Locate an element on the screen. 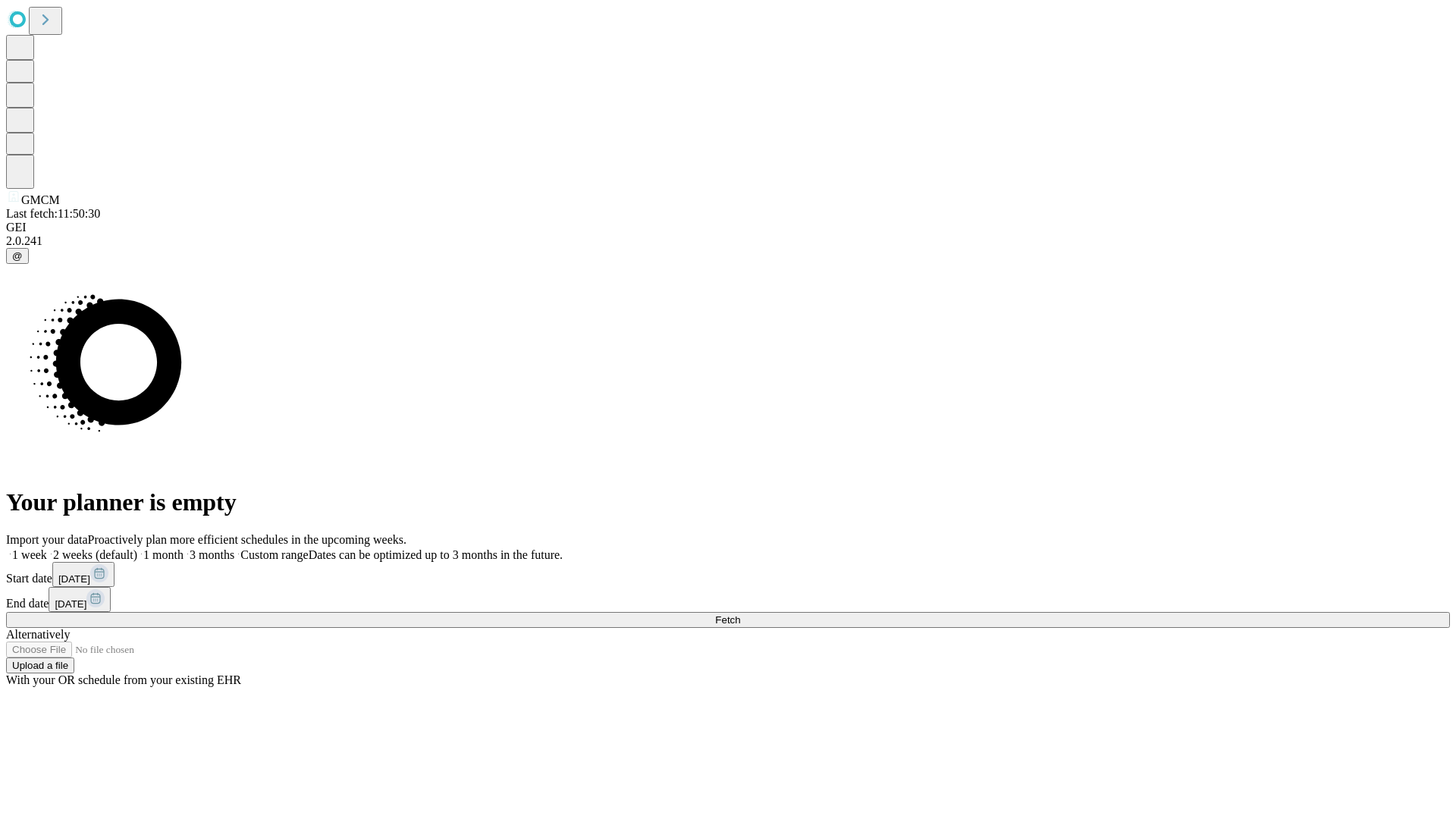 The image size is (1456, 819). div: GEI is located at coordinates (728, 228).